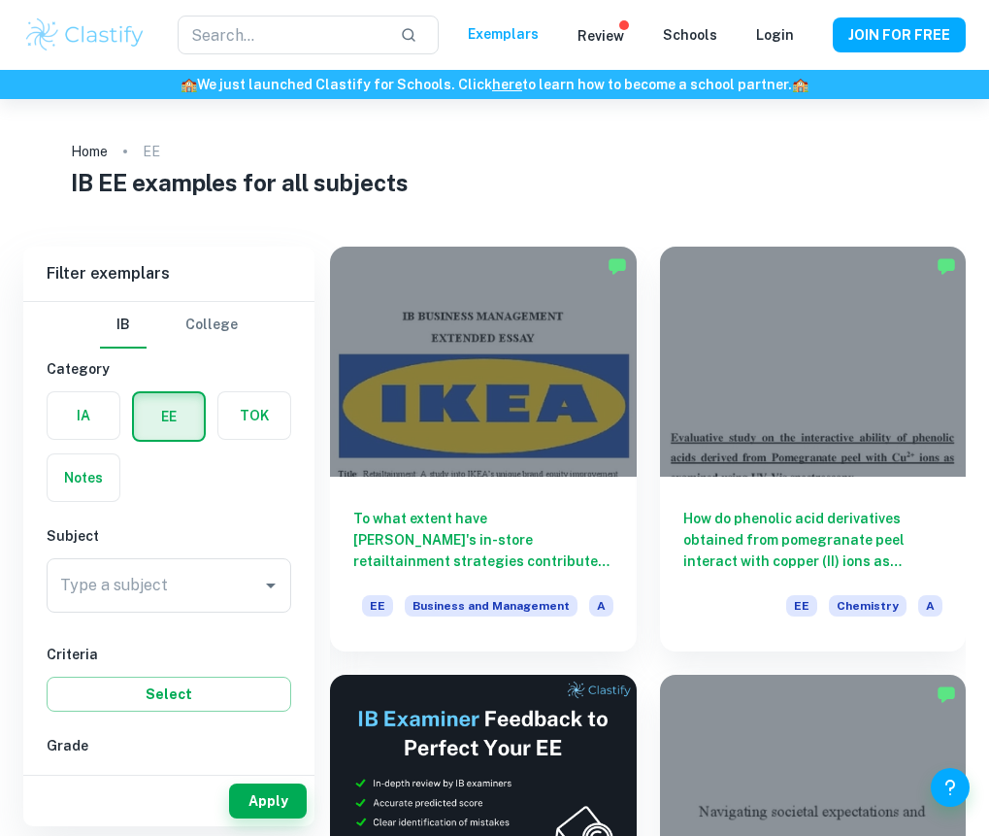 This screenshot has height=836, width=989. What do you see at coordinates (84, 35) in the screenshot?
I see `img: Clastify logo` at bounding box center [84, 35].